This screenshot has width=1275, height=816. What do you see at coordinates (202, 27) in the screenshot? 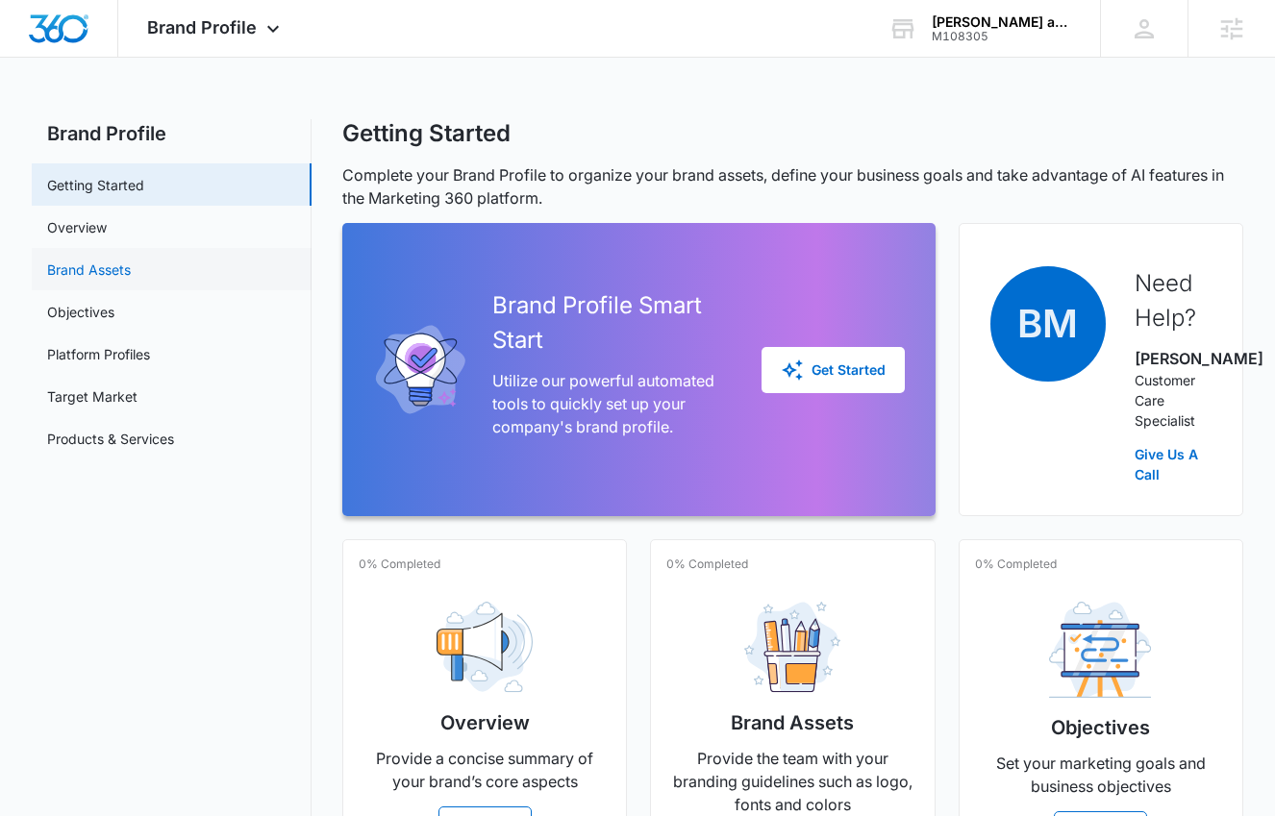
I see `span: Brand Profile` at bounding box center [202, 27].